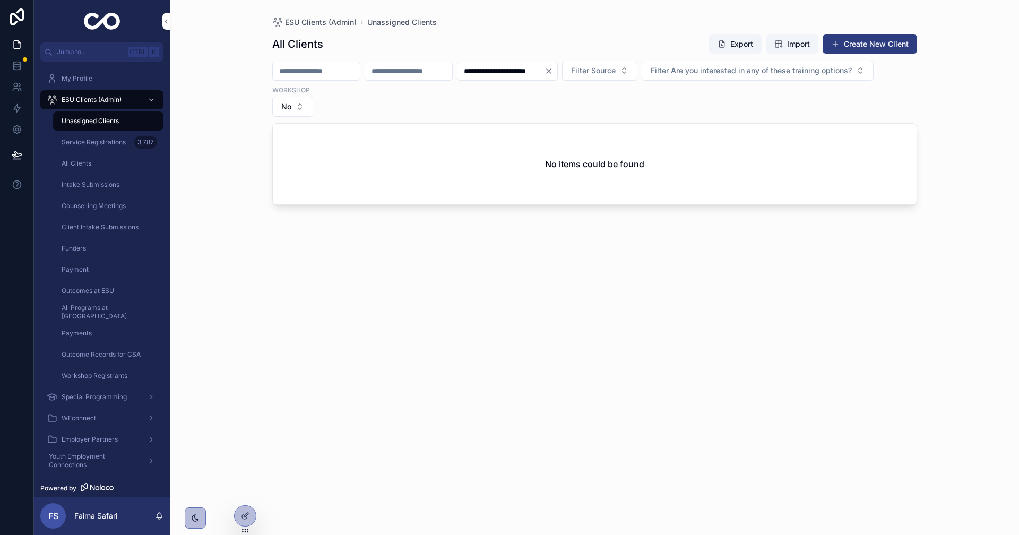 This screenshot has height=535, width=1019. Describe the element at coordinates (595, 164) in the screenshot. I see `h2: No items could be found` at that location.